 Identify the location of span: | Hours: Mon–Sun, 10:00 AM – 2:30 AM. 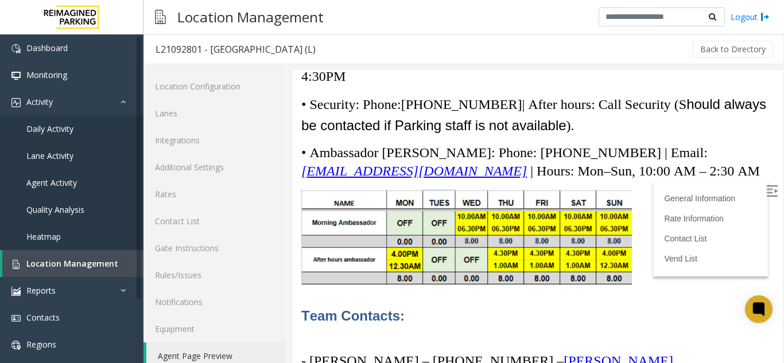
(352, 101).